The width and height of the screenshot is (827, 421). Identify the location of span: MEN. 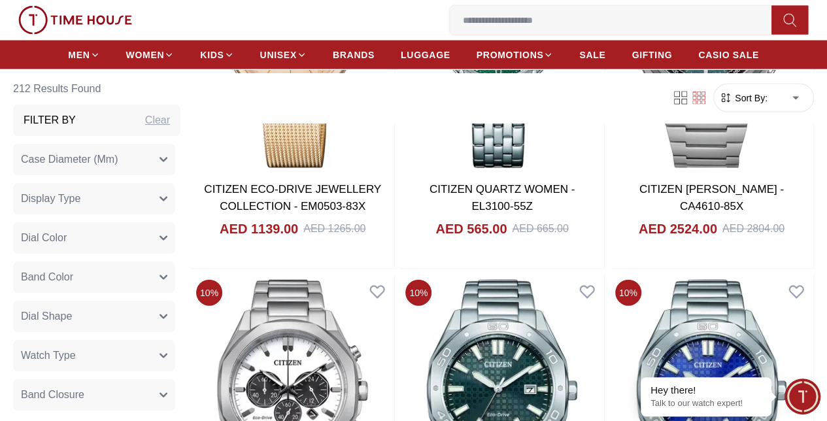
(78, 55).